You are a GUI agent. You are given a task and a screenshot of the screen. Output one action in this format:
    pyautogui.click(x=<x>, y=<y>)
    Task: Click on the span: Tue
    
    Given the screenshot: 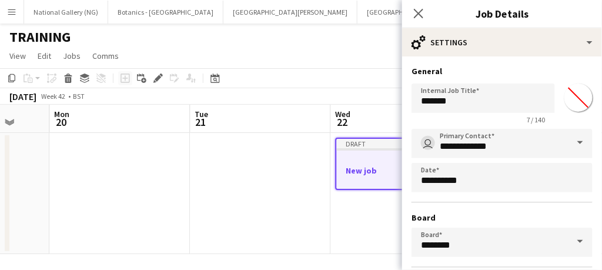 What is the action you would take?
    pyautogui.click(x=202, y=114)
    